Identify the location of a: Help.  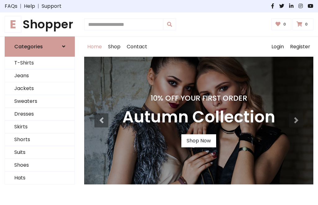
(30, 6).